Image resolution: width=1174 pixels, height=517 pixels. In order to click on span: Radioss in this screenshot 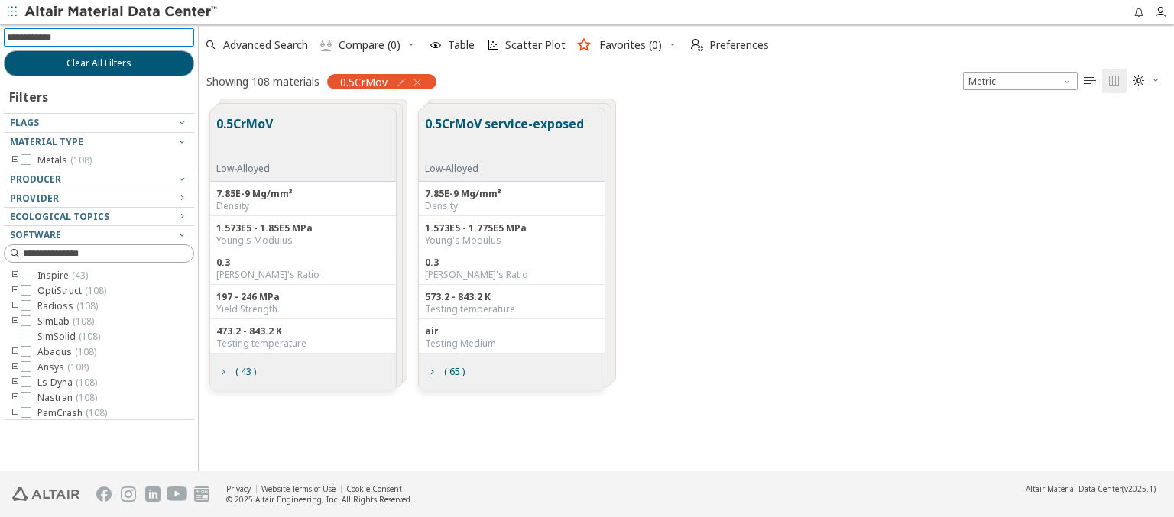, I will do `click(67, 306)`.